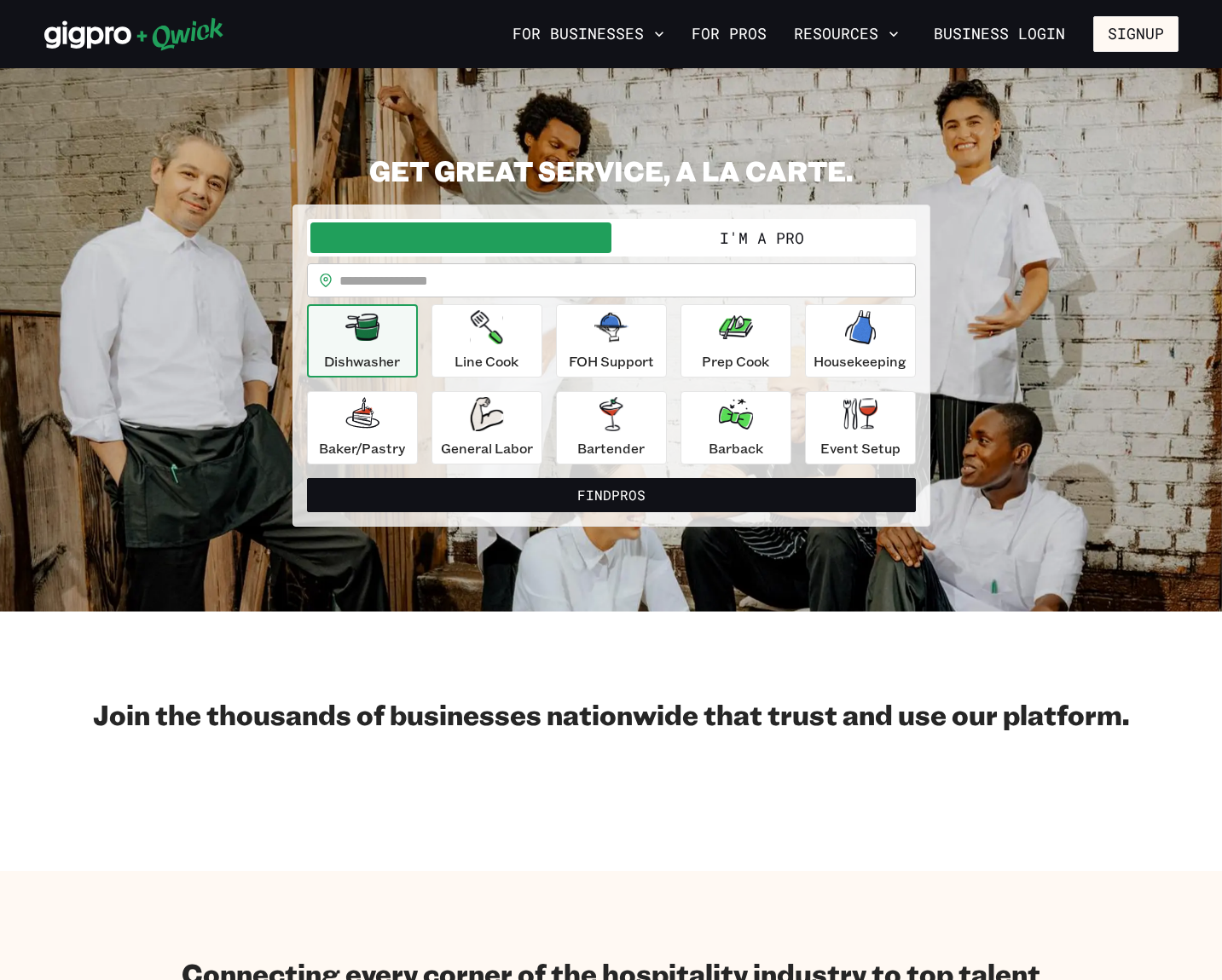 Image resolution: width=1222 pixels, height=980 pixels. I want to click on button: Dishwasher, so click(363, 341).